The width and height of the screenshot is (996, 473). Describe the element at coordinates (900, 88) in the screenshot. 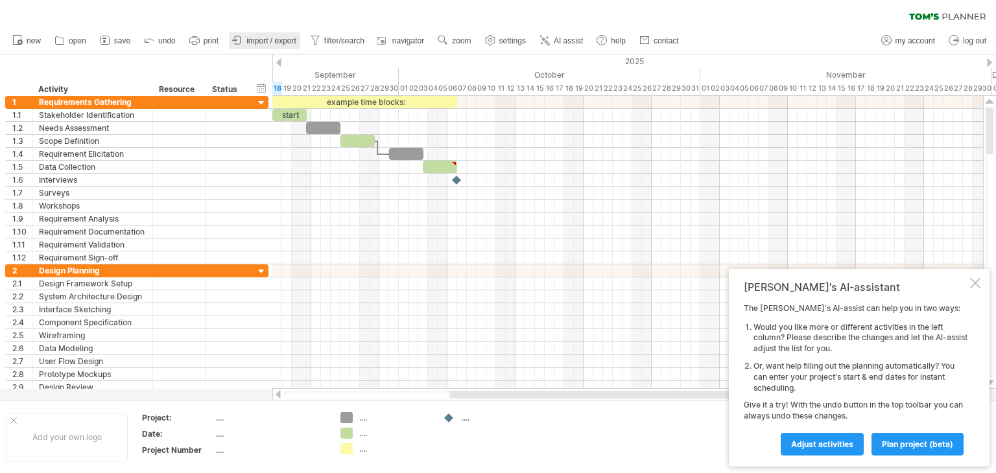

I see `div: Friday, 21 November 2025` at that location.